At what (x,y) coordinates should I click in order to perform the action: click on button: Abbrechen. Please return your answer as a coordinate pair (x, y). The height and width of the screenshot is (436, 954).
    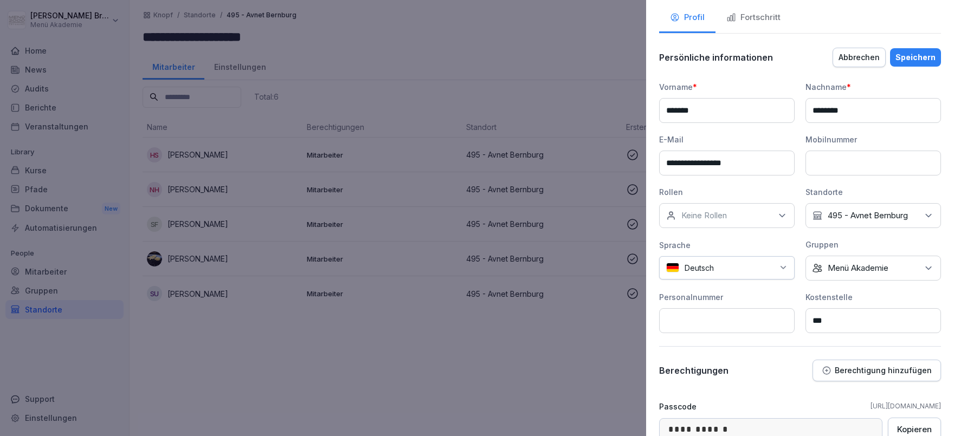
    Looking at the image, I should click on (859, 57).